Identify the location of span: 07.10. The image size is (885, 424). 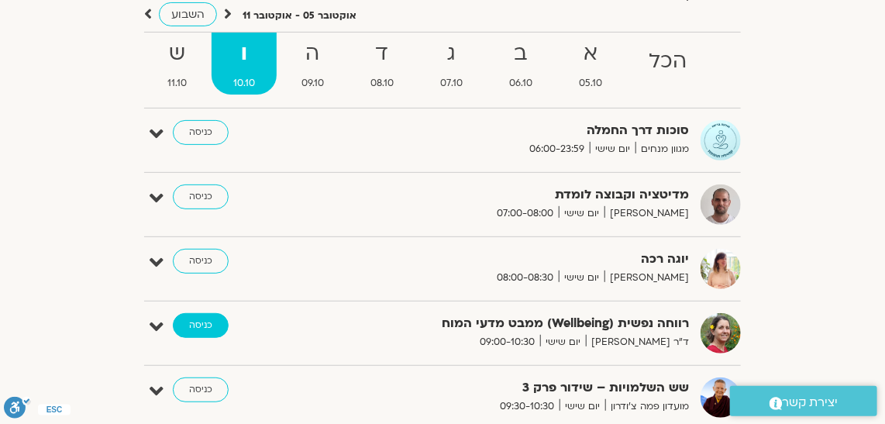
(451, 83).